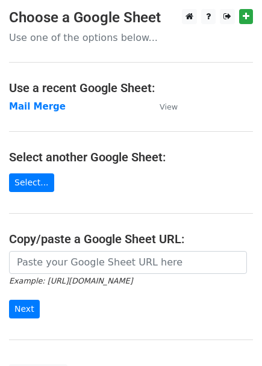 This screenshot has width=262, height=366. I want to click on small: View, so click(168, 106).